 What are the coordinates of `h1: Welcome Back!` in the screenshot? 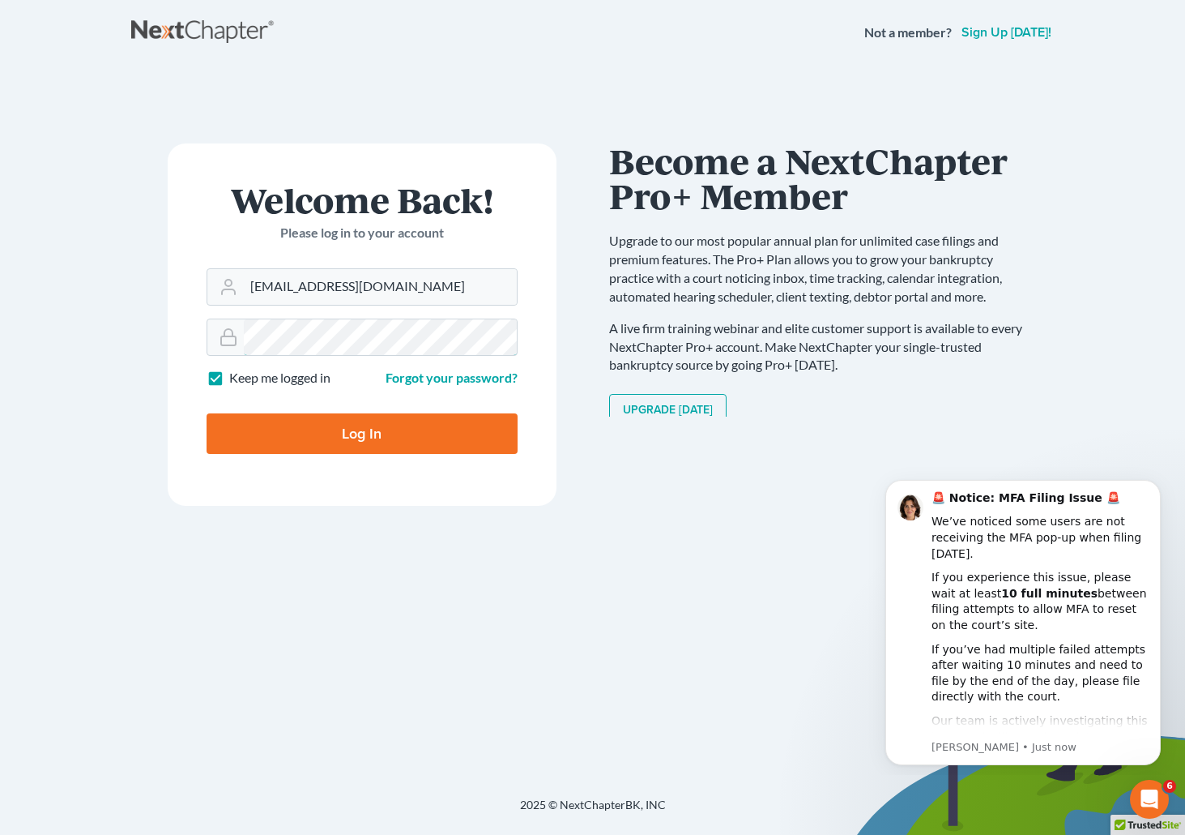 It's located at (362, 199).